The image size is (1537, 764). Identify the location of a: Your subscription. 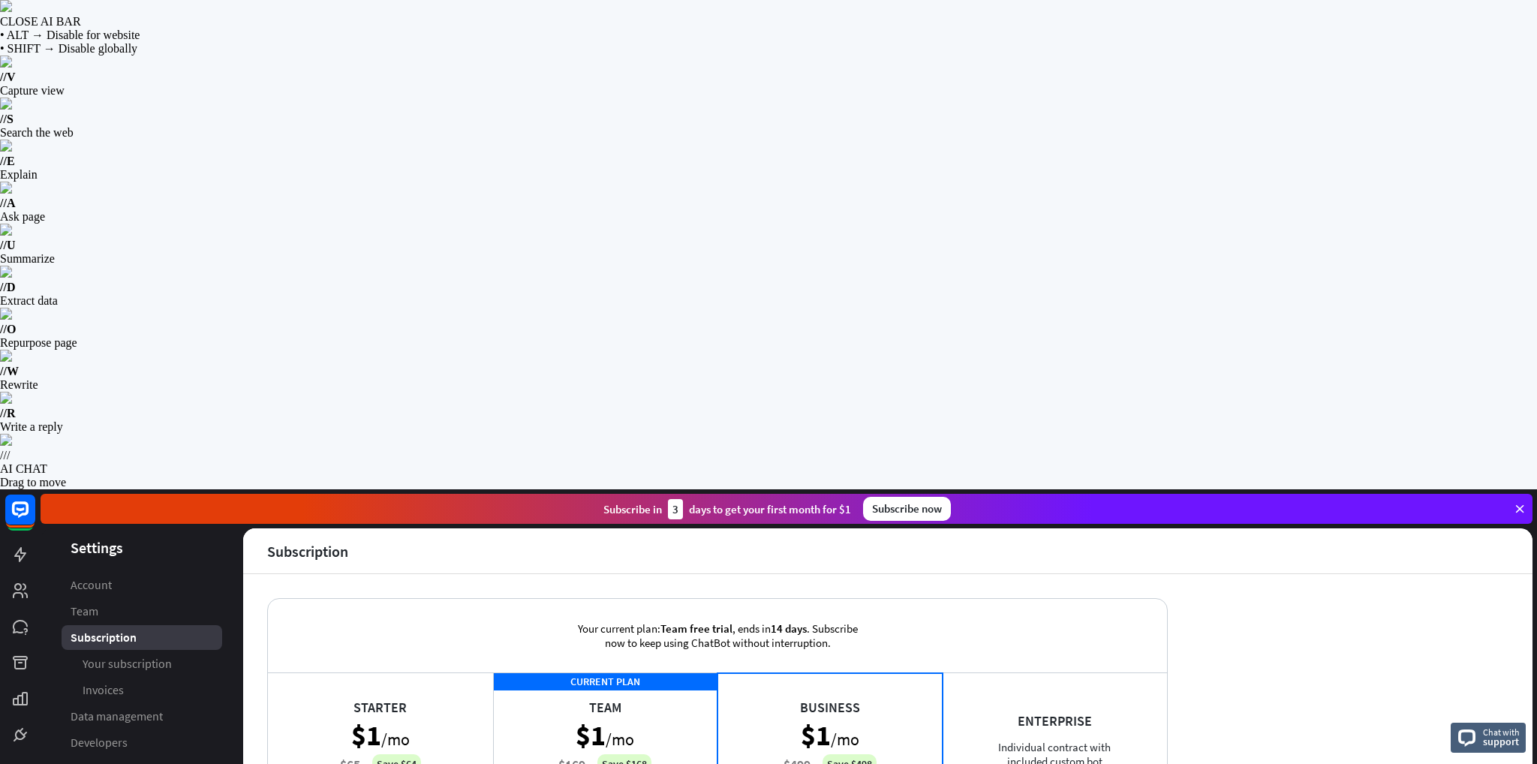
(142, 663).